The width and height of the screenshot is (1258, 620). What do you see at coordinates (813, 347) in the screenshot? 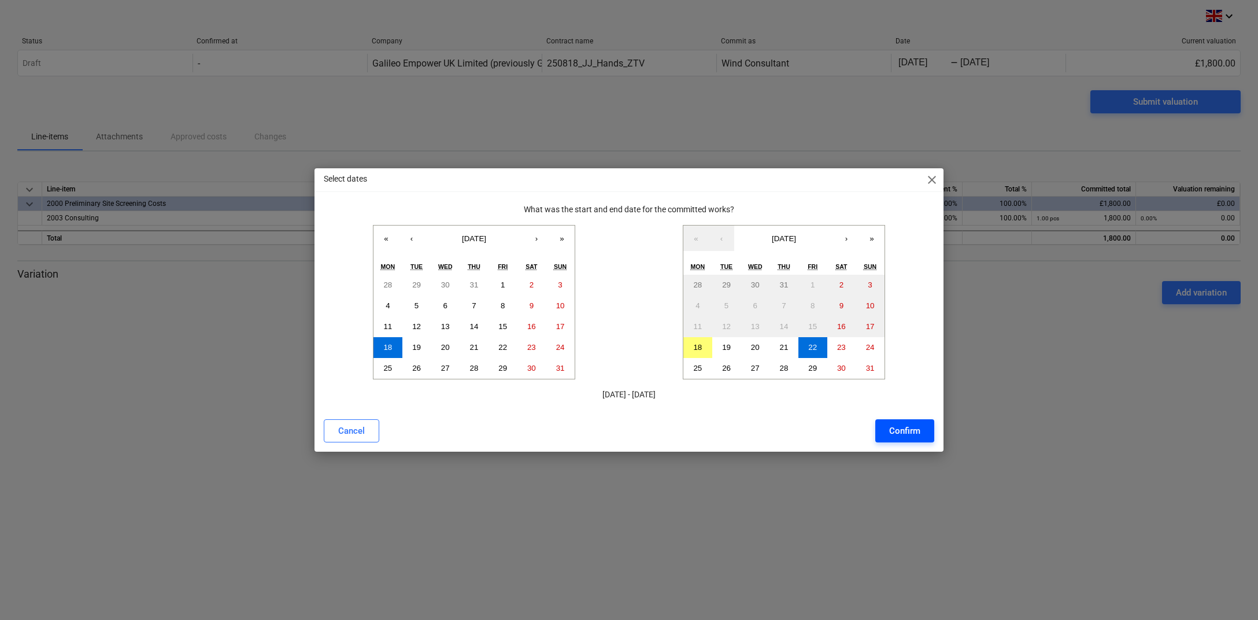
I see `button: 22 August 2025` at bounding box center [813, 347].